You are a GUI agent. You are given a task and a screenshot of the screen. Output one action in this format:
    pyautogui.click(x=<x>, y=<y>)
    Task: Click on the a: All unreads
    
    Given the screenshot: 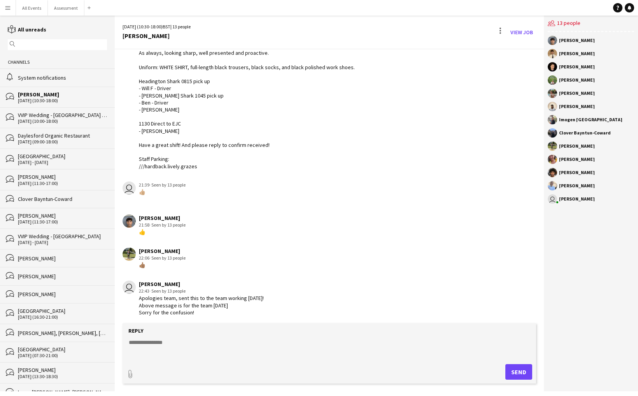 What is the action you would take?
    pyautogui.click(x=27, y=30)
    